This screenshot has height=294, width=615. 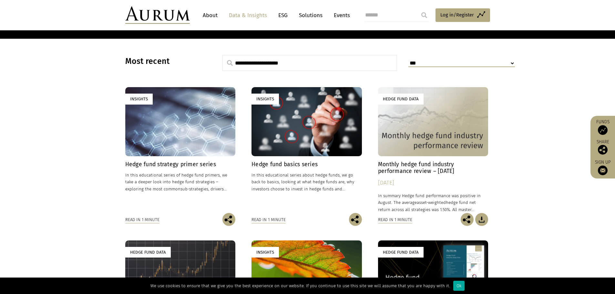 What do you see at coordinates (306, 150) in the screenshot?
I see `a: Insights Hedge fund basics series In this educational series about hedge funds, we go back to bas...` at bounding box center [306, 150].